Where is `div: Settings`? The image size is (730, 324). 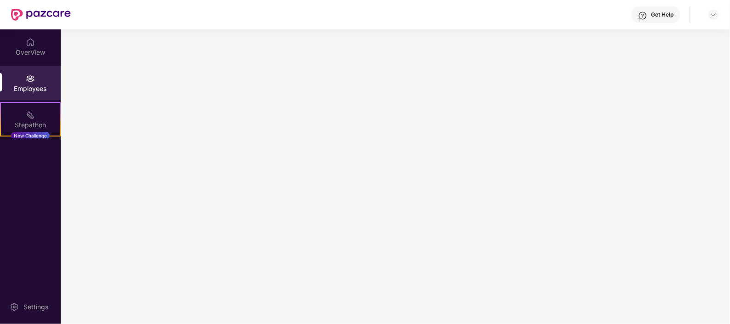
div: Settings is located at coordinates (36, 307).